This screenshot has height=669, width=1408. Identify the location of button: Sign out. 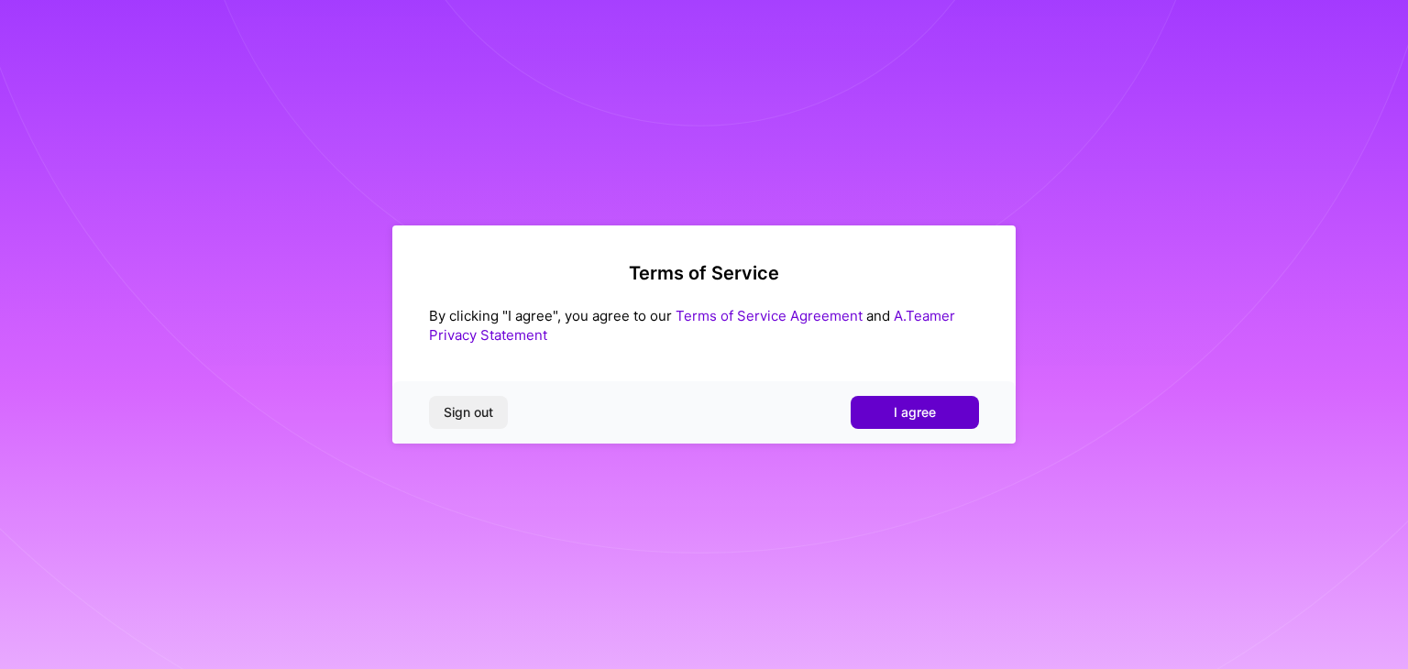
(469, 413).